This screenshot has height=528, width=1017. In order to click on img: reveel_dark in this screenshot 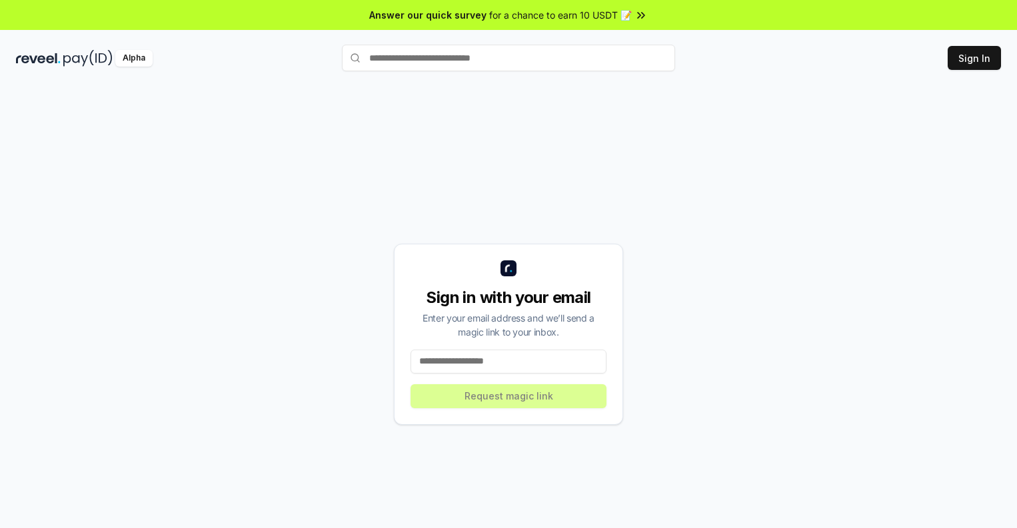, I will do `click(38, 58)`.